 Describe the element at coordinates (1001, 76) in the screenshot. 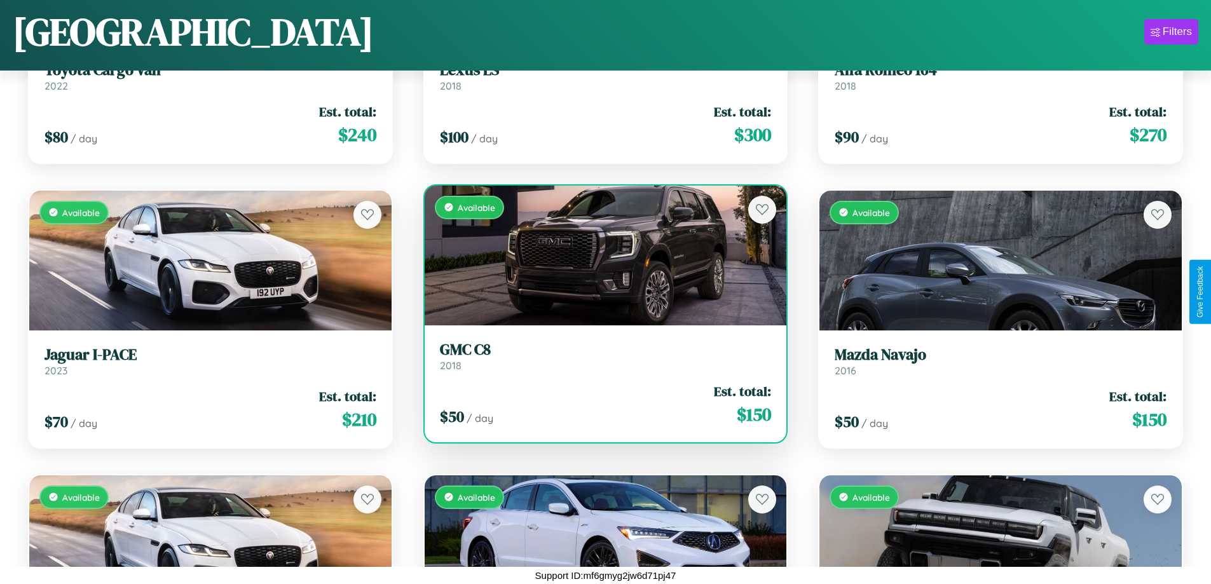

I see `a: Alfa Romeo 1642018` at that location.